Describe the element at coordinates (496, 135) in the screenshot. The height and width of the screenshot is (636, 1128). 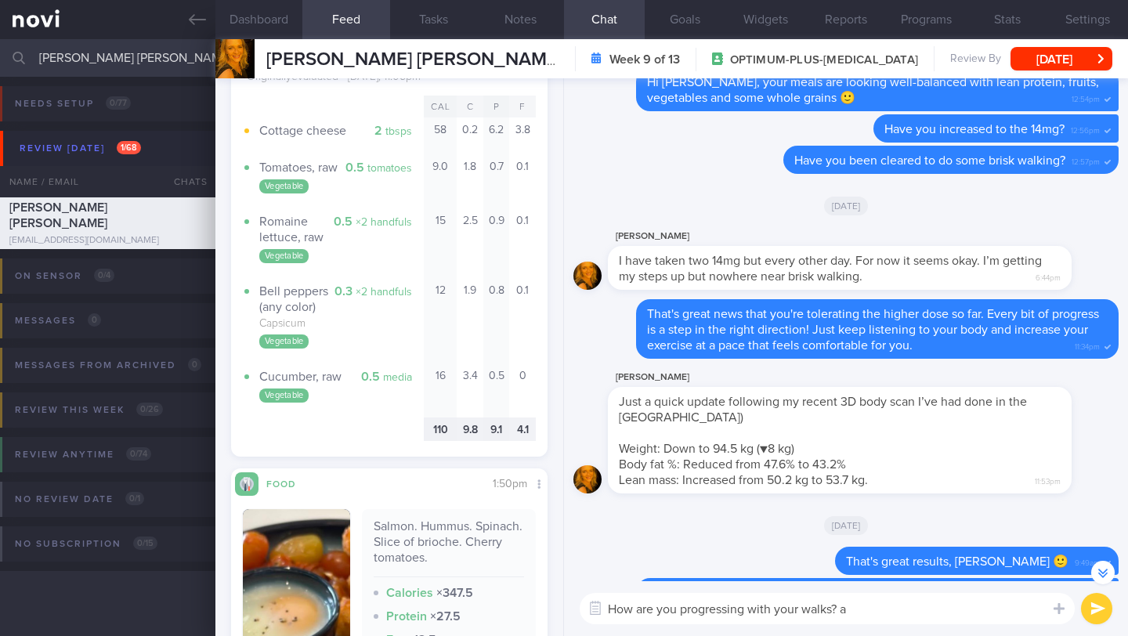
I see `div: 6.2` at that location.